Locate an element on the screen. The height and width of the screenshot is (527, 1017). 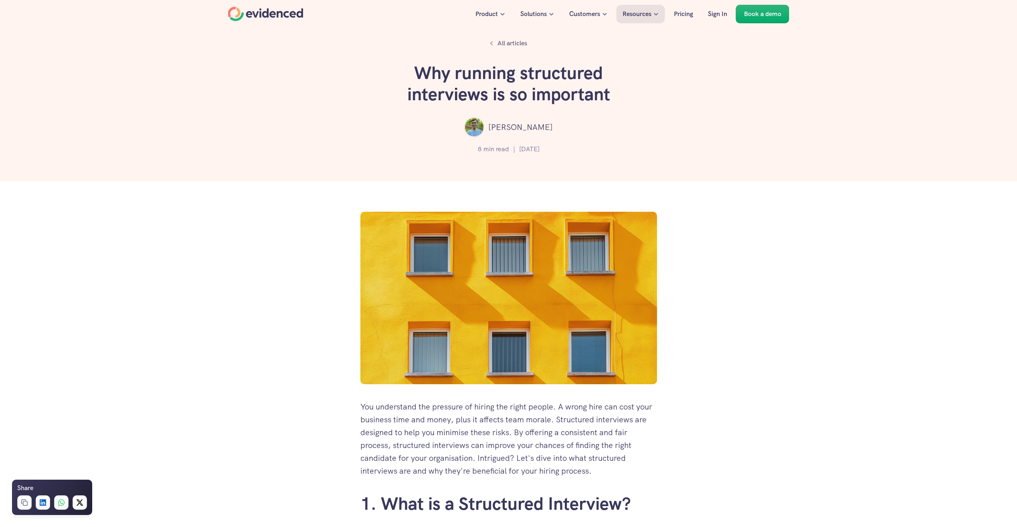
p: You understand the pressure of hiring the right people. A wrong hire can cost your business time ... is located at coordinates (509, 439).